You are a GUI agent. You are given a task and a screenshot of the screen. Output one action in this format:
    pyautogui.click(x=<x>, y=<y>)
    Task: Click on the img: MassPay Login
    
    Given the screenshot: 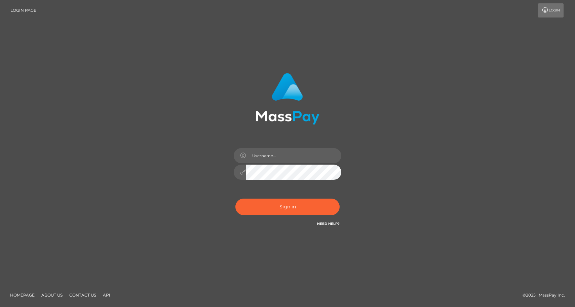 What is the action you would take?
    pyautogui.click(x=287, y=99)
    